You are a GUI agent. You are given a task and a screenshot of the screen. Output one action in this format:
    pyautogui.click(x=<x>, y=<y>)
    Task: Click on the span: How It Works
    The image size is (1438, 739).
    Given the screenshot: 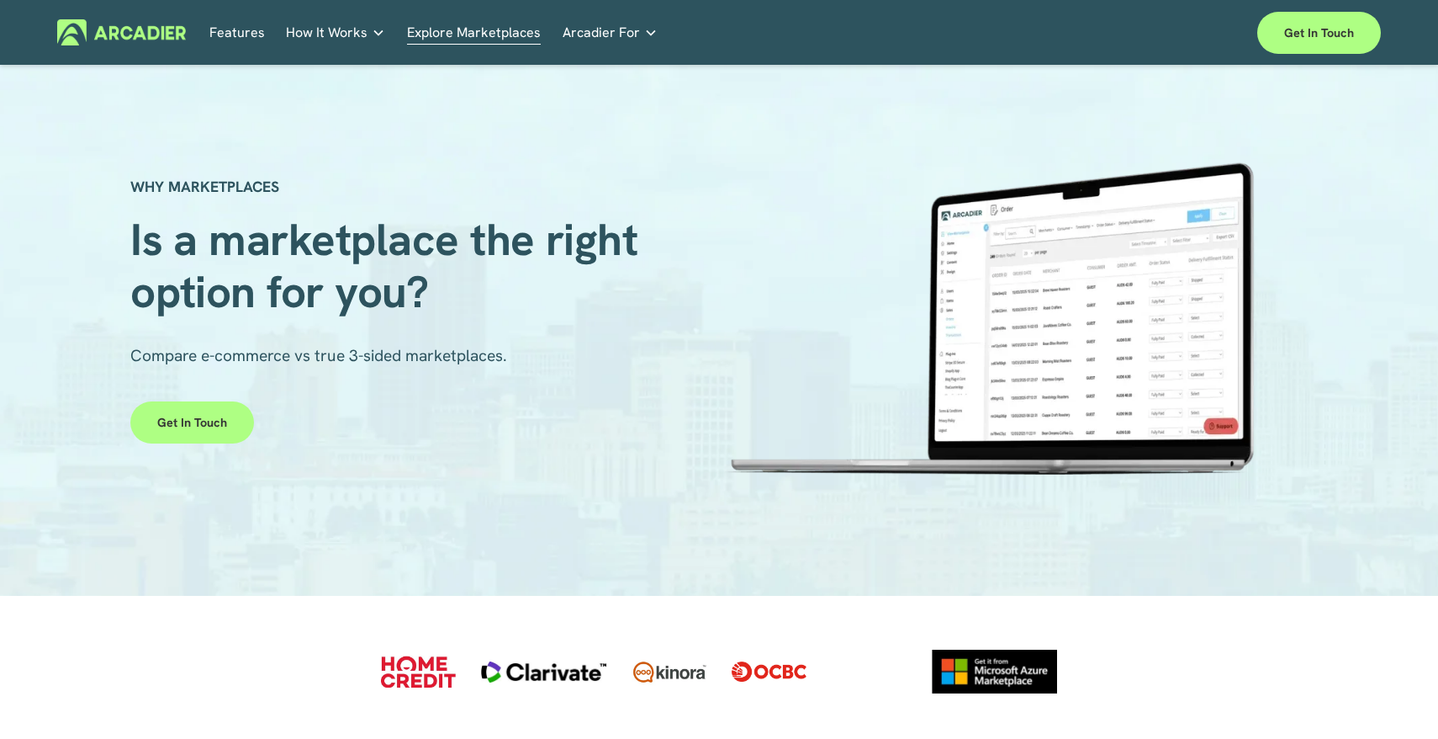 What is the action you would take?
    pyautogui.click(x=326, y=33)
    